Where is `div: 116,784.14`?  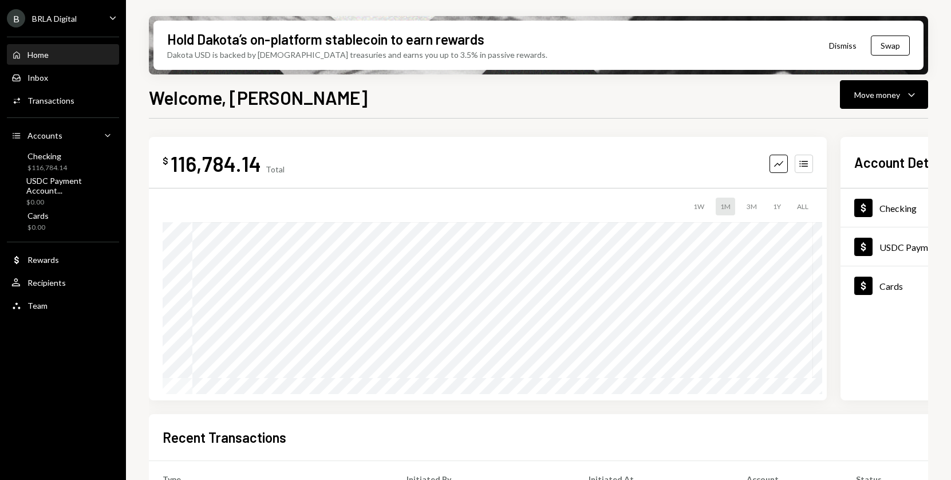 div: 116,784.14 is located at coordinates (216, 163).